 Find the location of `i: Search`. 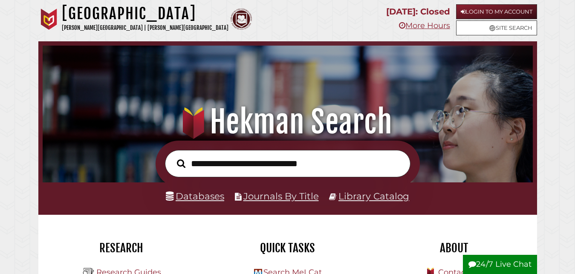

i: Search is located at coordinates (181, 164).